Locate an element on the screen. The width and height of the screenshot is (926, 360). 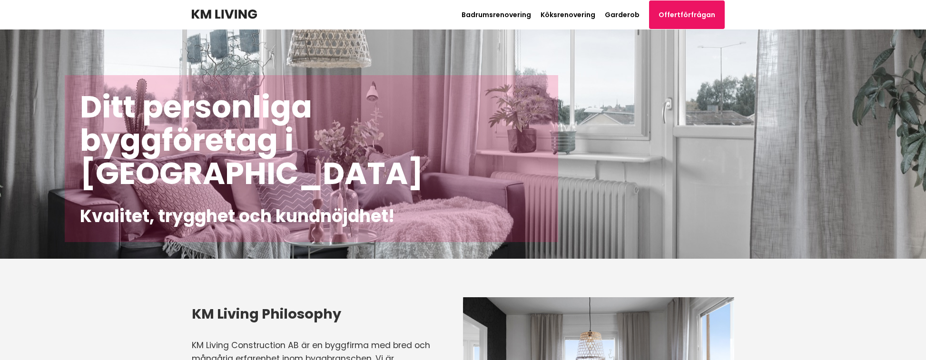
a: Offertförfrågan is located at coordinates (686, 15).